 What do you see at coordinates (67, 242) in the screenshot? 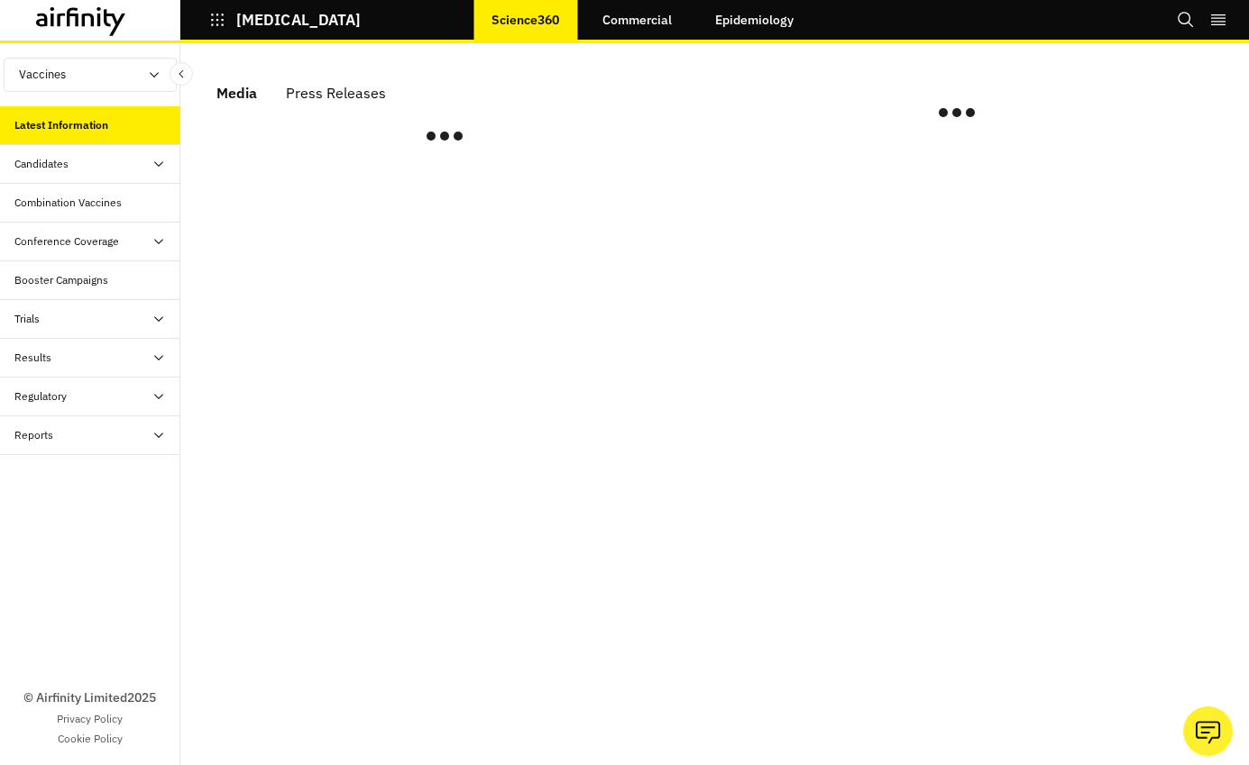
I see `div: Conference Coverage` at bounding box center [67, 242].